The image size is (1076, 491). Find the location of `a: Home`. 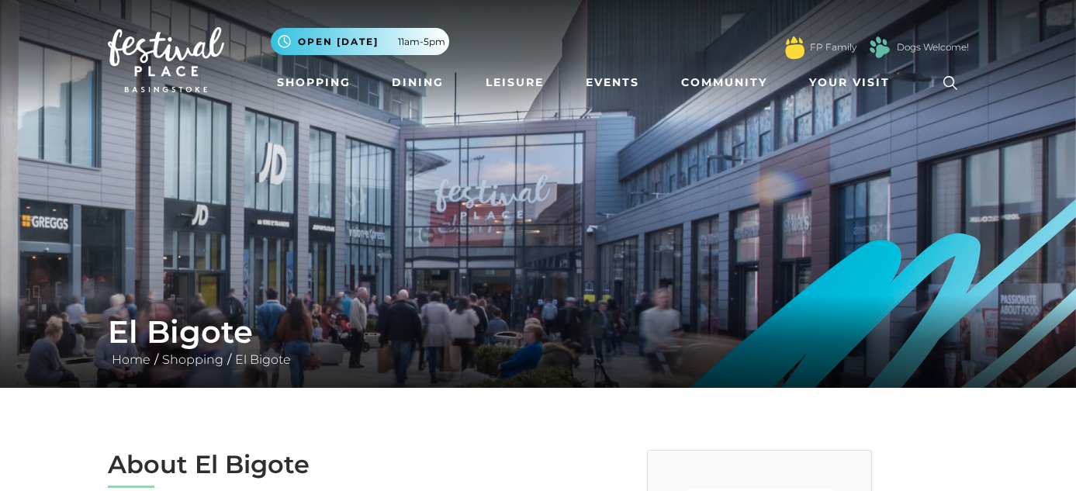

a: Home is located at coordinates (131, 359).